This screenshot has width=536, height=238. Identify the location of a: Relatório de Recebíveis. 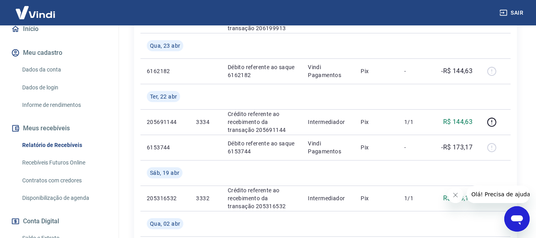
(64, 145).